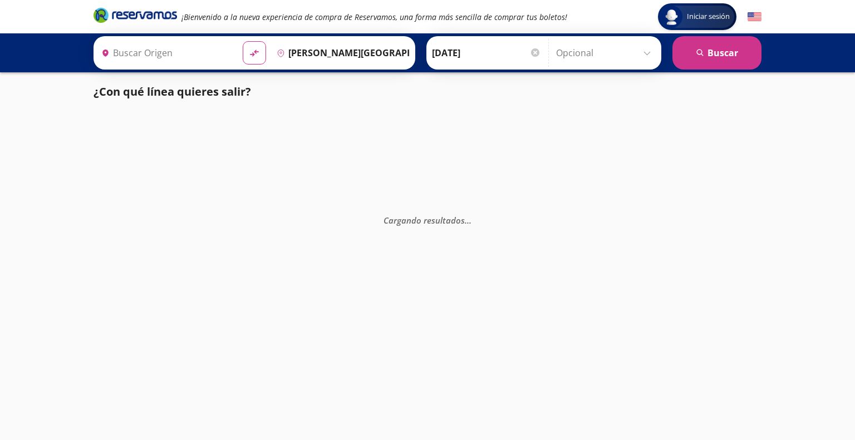  What do you see at coordinates (427, 220) in the screenshot?
I see `em: Cargando resultados` at bounding box center [427, 220].